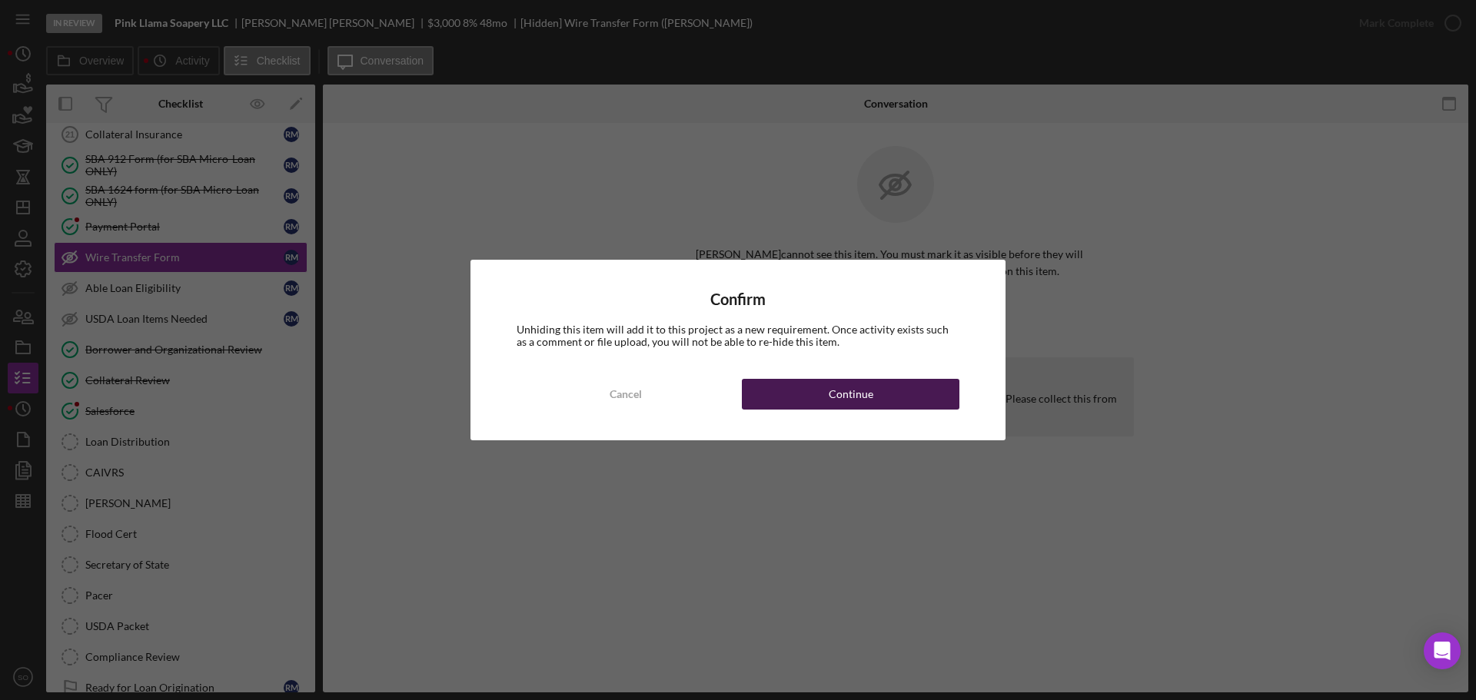 The image size is (1476, 700). I want to click on div: Unhiding this item will add it to this project as a new requirement. Once activity exists such as..., so click(738, 336).